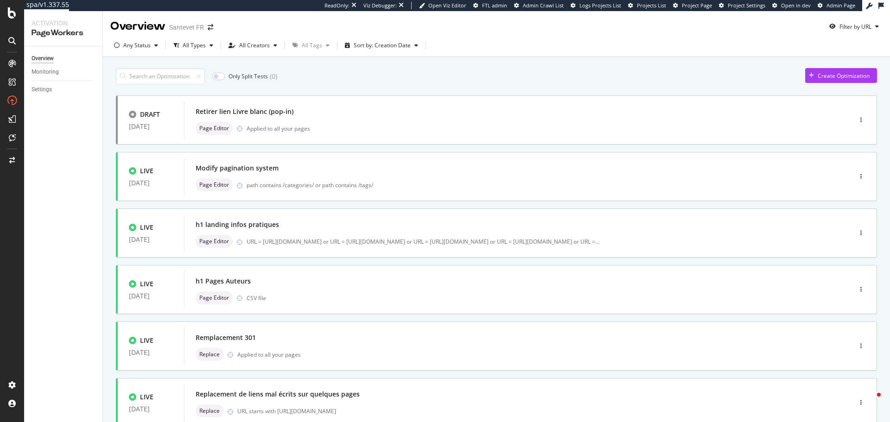  What do you see at coordinates (63, 58) in the screenshot?
I see `a: Overview` at bounding box center [63, 58].